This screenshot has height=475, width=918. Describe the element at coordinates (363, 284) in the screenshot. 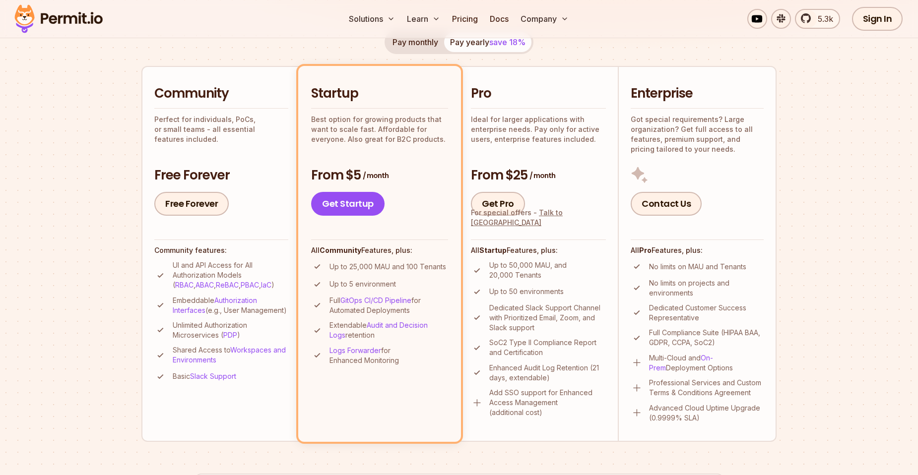

I see `p: Up to 5 environment` at that location.